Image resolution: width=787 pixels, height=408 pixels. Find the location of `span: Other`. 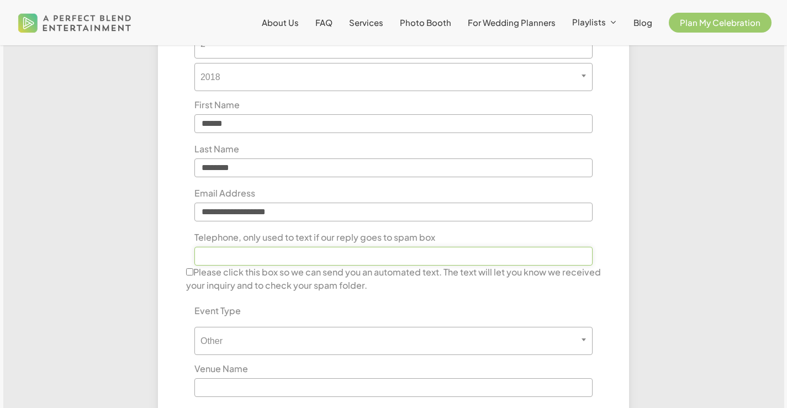

span: Other is located at coordinates (393, 341).